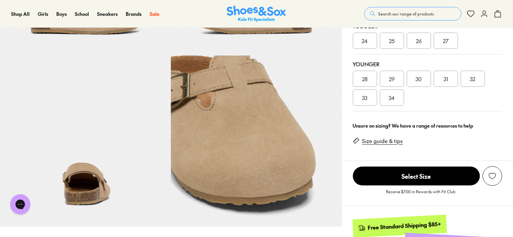 Image resolution: width=513 pixels, height=237 pixels. Describe the element at coordinates (406, 14) in the screenshot. I see `span: Search our range of products` at that location.